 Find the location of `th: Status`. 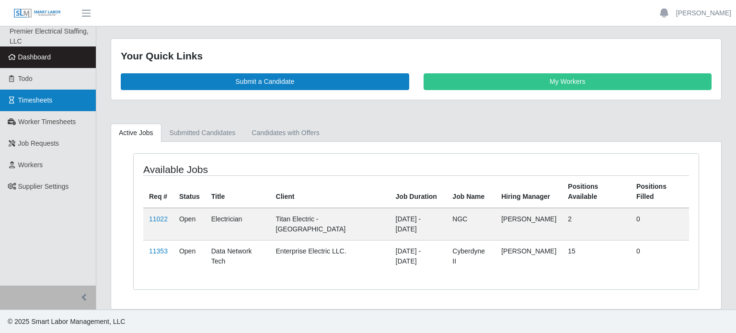

th: Status is located at coordinates (189, 192).